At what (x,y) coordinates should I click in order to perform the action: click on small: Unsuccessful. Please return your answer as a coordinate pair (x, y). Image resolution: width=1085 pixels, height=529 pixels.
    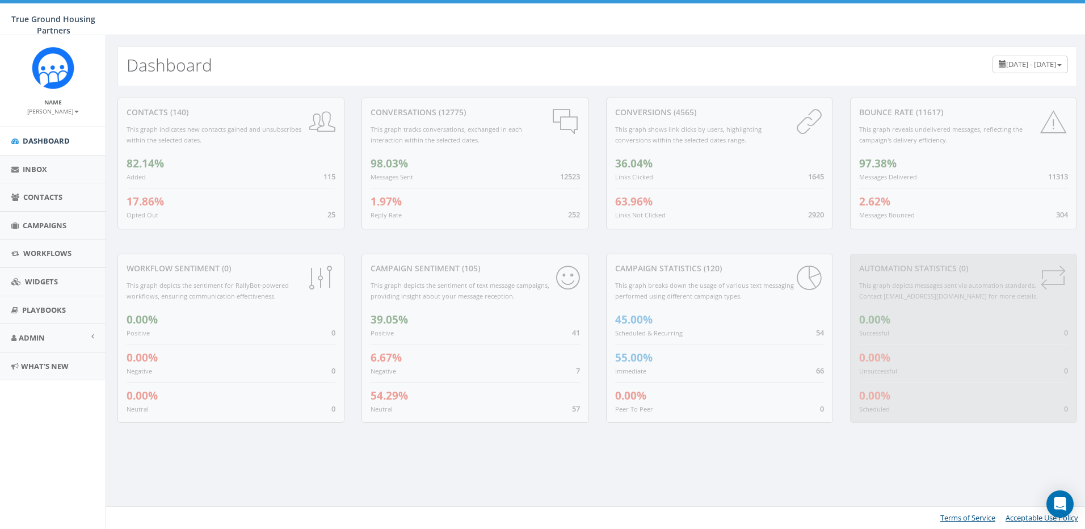
    Looking at the image, I should click on (878, 371).